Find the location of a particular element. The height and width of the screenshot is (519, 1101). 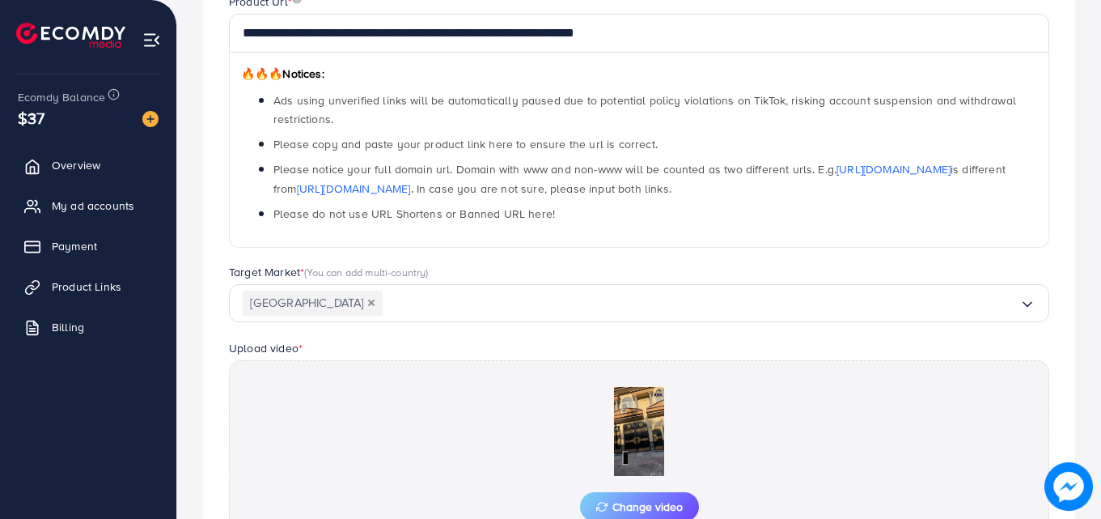

img: logo is located at coordinates (70, 35).